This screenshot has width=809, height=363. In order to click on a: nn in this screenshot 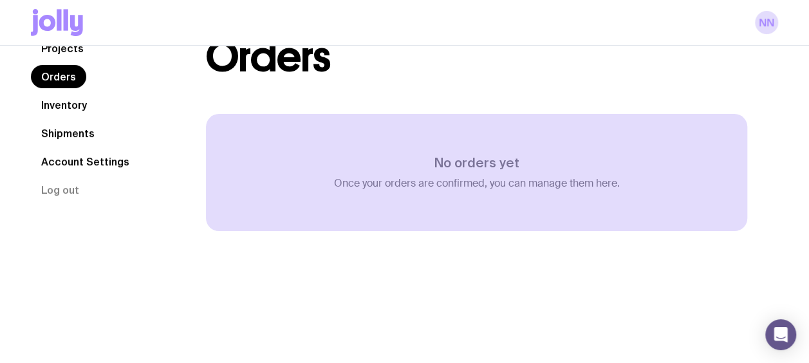, I will do `click(766, 23)`.